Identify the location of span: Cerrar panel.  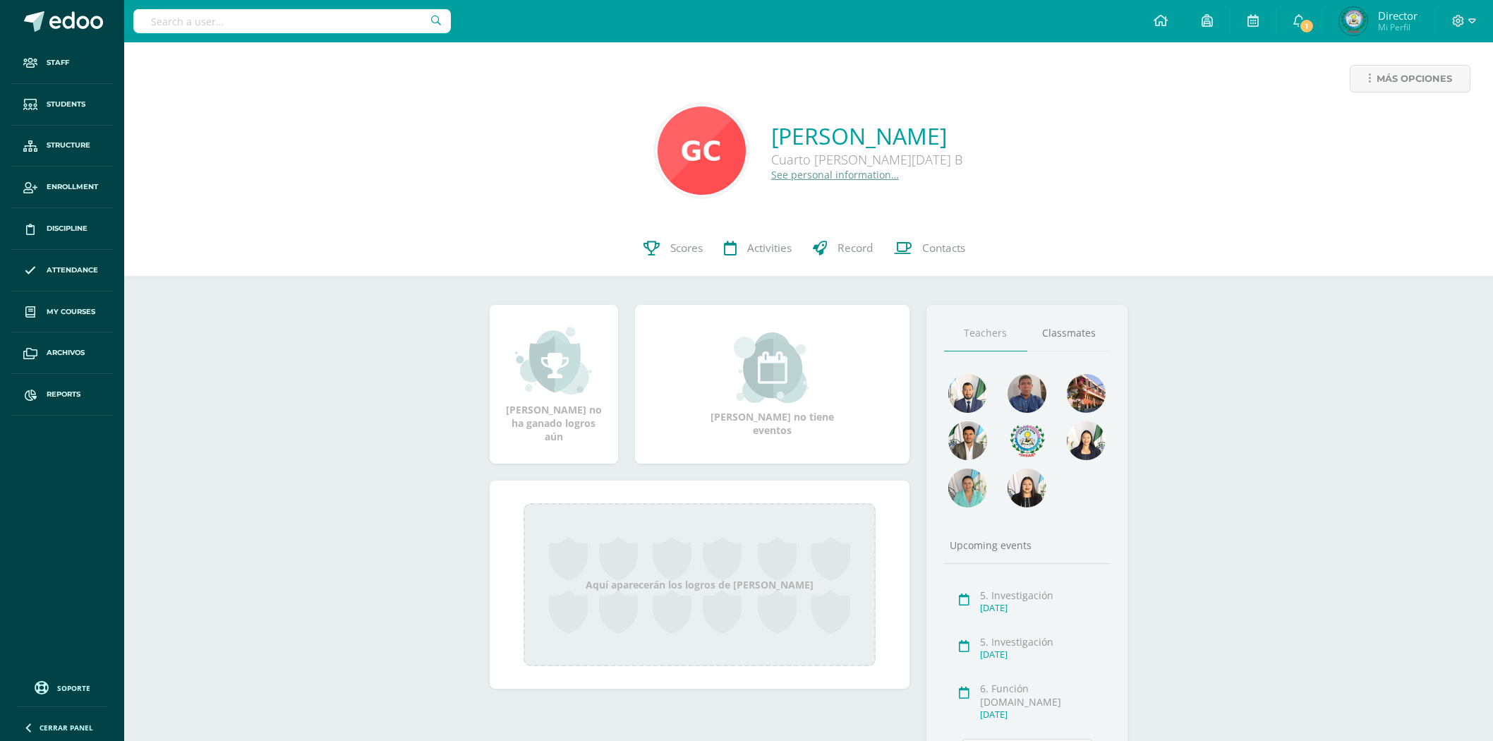
(66, 728).